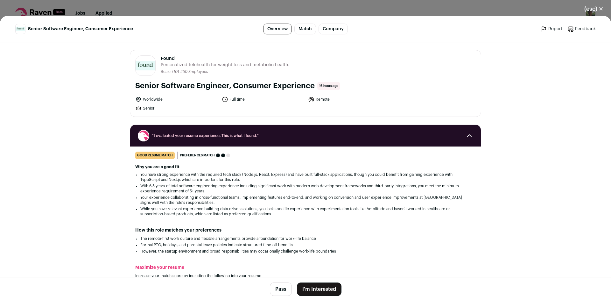  I want to click on h2: How this role matches your preferences, so click(305, 230).